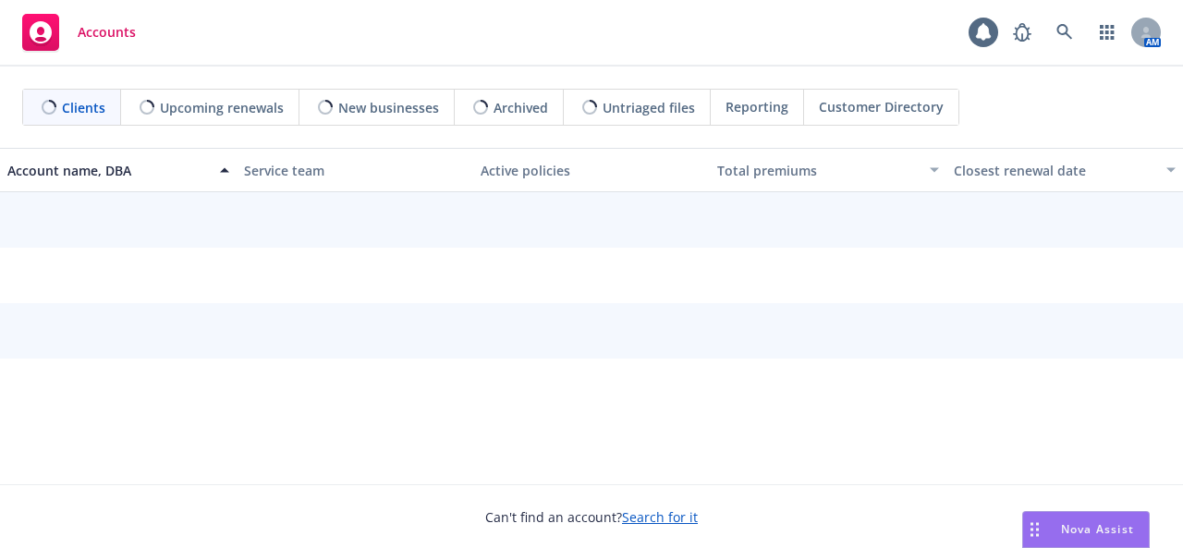 This screenshot has width=1183, height=548. Describe the element at coordinates (660, 517) in the screenshot. I see `a: Search for it` at that location.